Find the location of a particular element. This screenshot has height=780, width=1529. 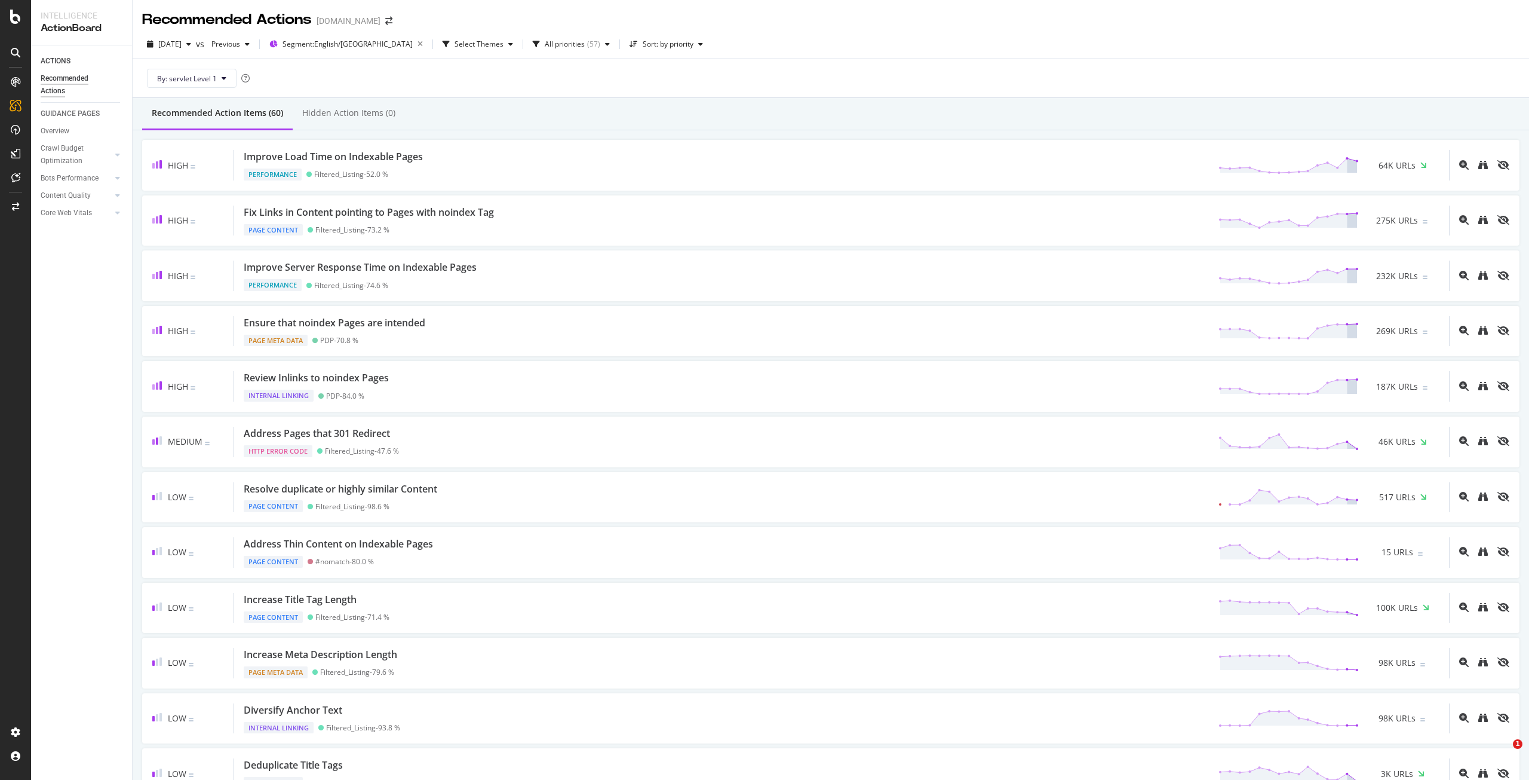

a: Bots Performance is located at coordinates (76, 178).